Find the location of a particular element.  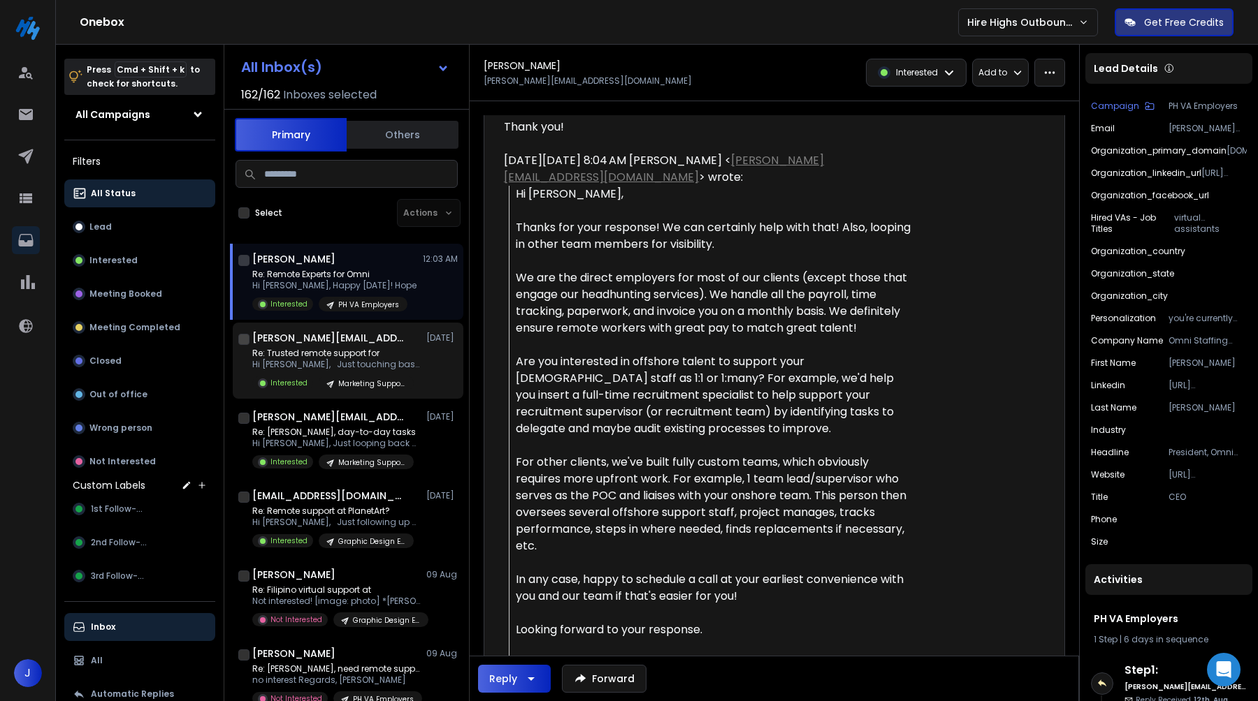

button: Out of office is located at coordinates (140, 395).